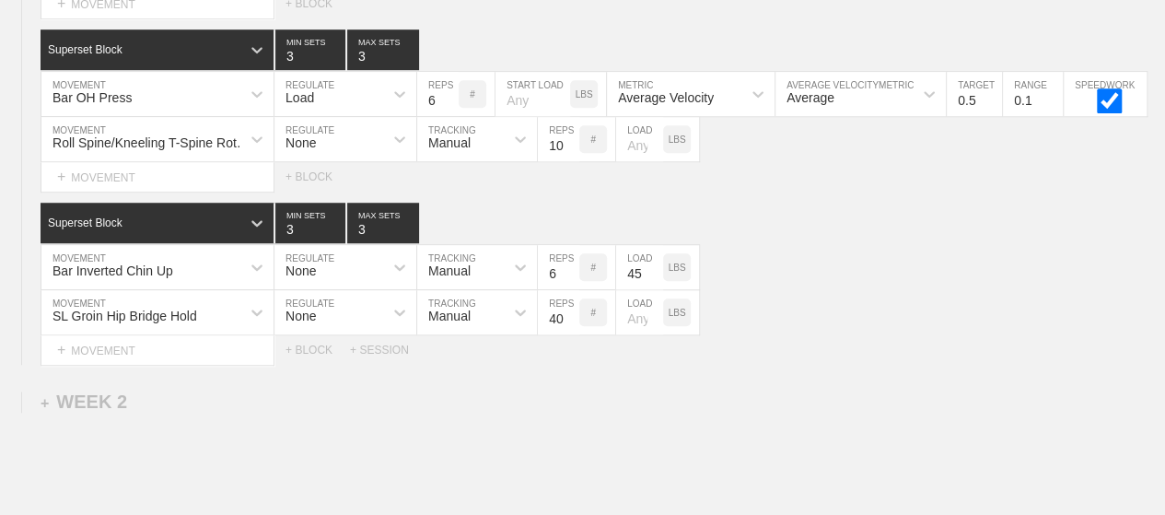 The width and height of the screenshot is (1165, 515). What do you see at coordinates (810, 98) in the screenshot?
I see `div: Average` at bounding box center [810, 98].